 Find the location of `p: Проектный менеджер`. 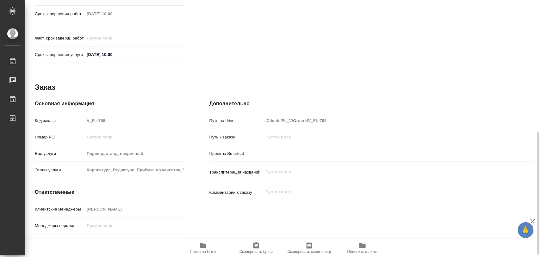

p: Проектный менеджер is located at coordinates (59, 242).